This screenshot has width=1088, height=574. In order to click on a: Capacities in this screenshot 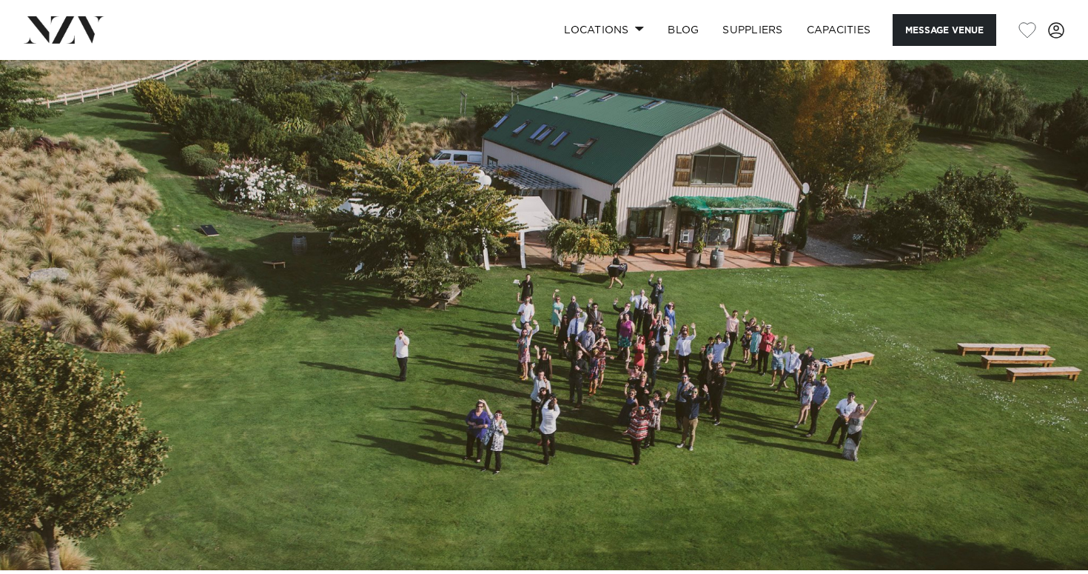, I will do `click(839, 30)`.